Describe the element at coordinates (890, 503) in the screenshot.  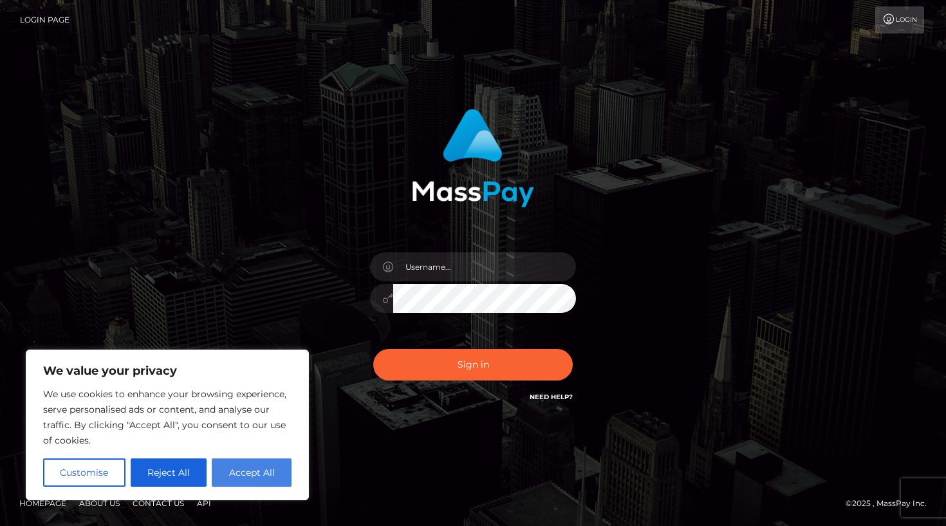
I see `div: © 2025 , MassPay Inc.` at that location.